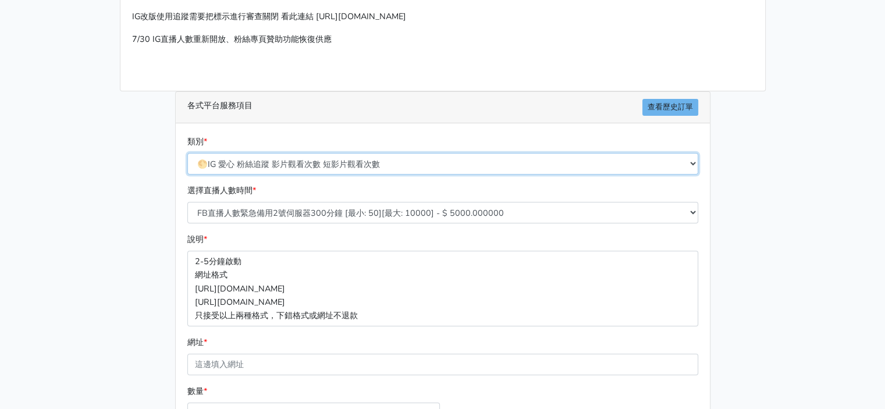  Describe the element at coordinates (443, 39) in the screenshot. I see `p: 7/30 IG直播人數重新開放、粉絲專頁贊助功能恢復供應` at that location.